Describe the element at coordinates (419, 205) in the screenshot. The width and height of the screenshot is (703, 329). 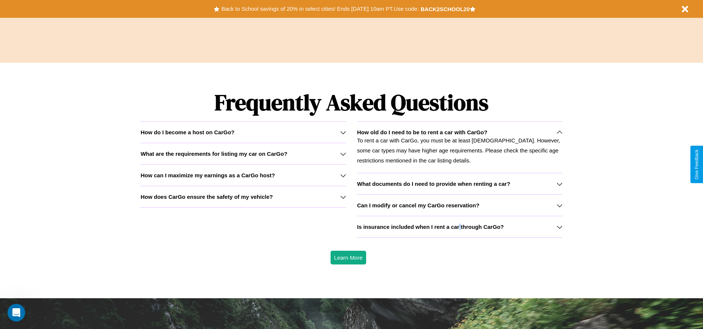
I see `h3: Can I modify or cancel my CarGo reservation?` at that location.